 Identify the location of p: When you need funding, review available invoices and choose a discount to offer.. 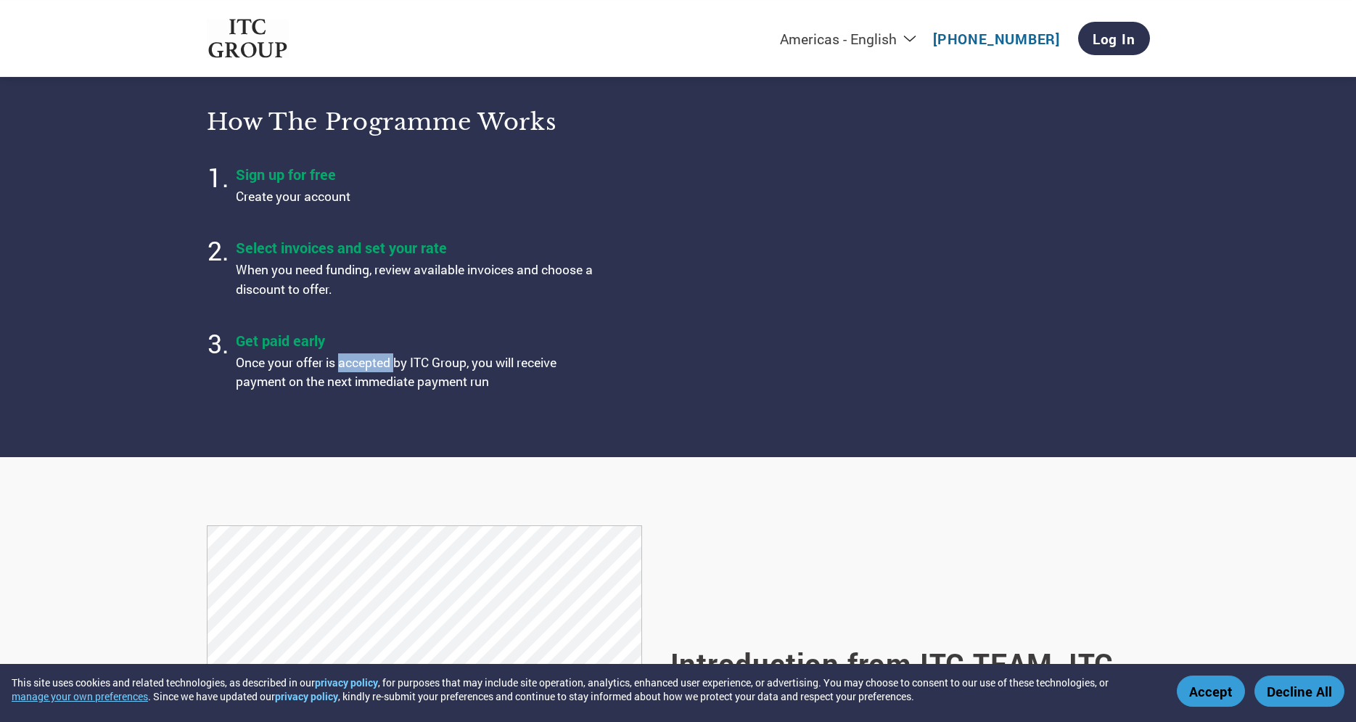
(417, 279).